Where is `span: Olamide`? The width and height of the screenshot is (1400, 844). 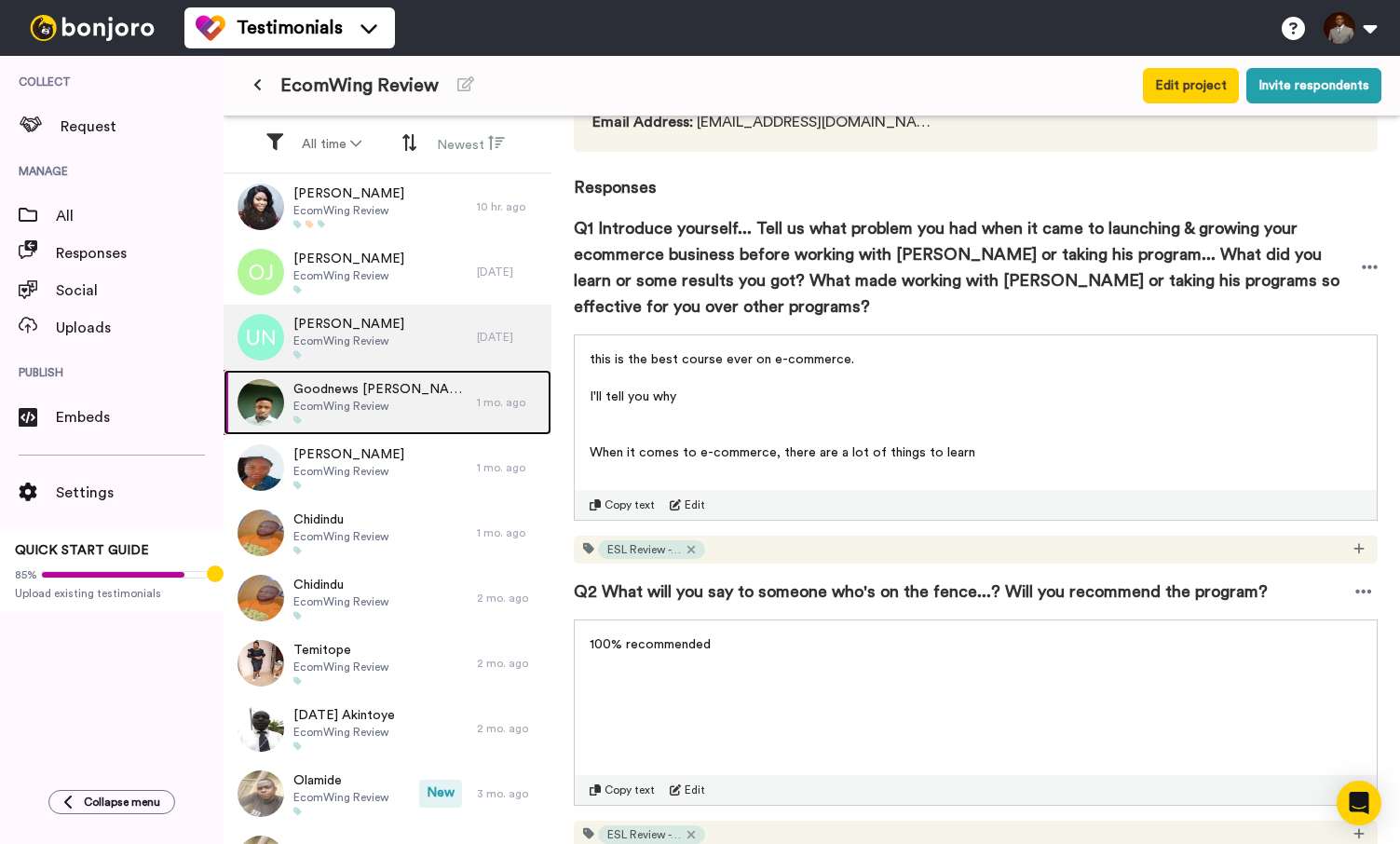
span: Olamide is located at coordinates (341, 781).